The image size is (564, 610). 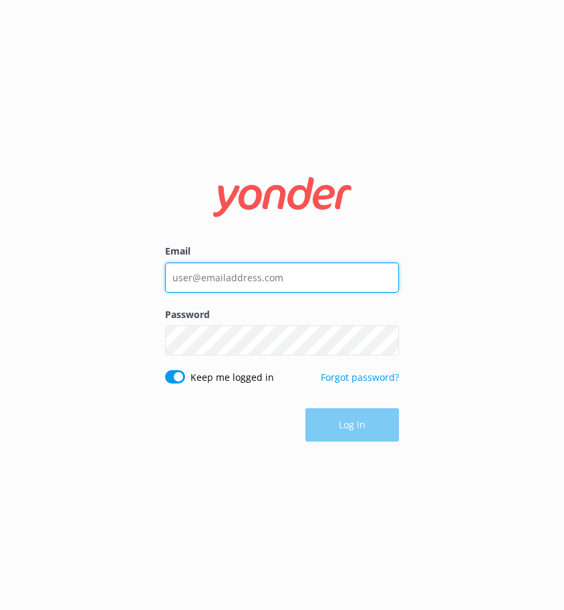 I want to click on label: Email, so click(x=282, y=251).